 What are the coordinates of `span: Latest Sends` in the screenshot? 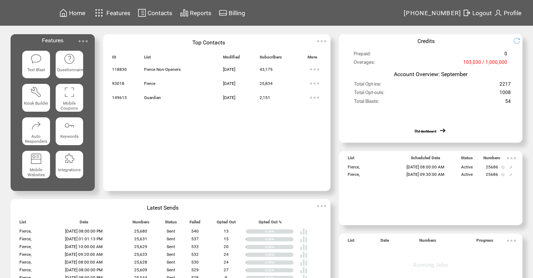 It's located at (163, 207).